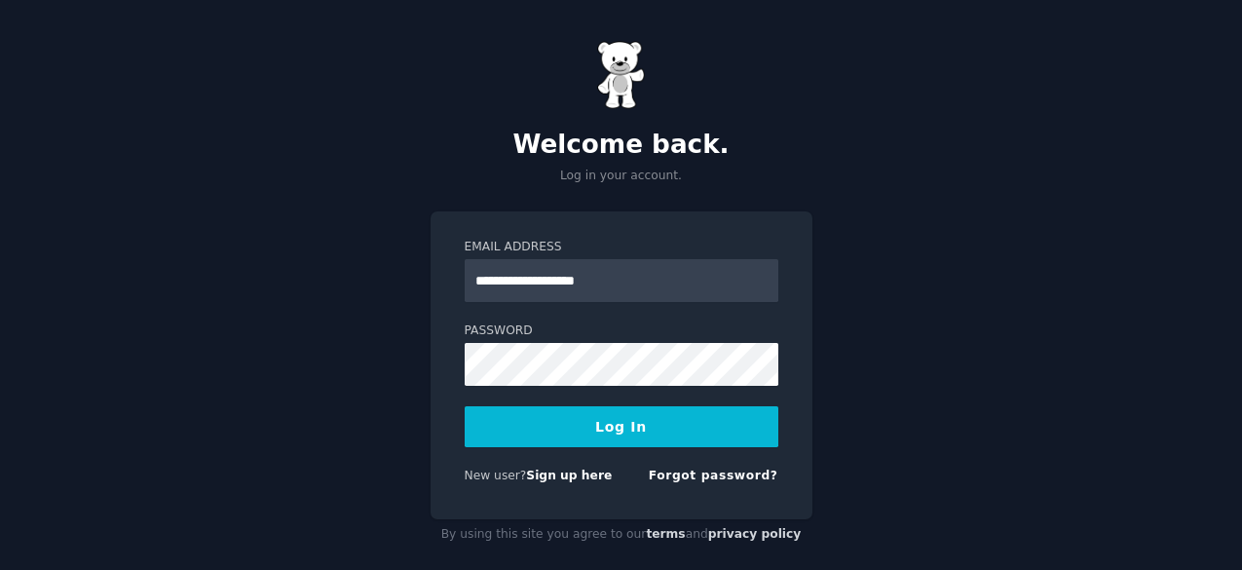 The height and width of the screenshot is (570, 1242). Describe the element at coordinates (621, 247) in the screenshot. I see `label: Email Address` at that location.